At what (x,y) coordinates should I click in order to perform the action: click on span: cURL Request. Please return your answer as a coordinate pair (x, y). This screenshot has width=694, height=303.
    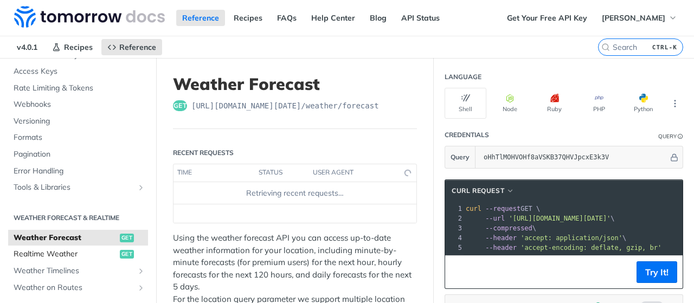
    Looking at the image, I should click on (478, 191).